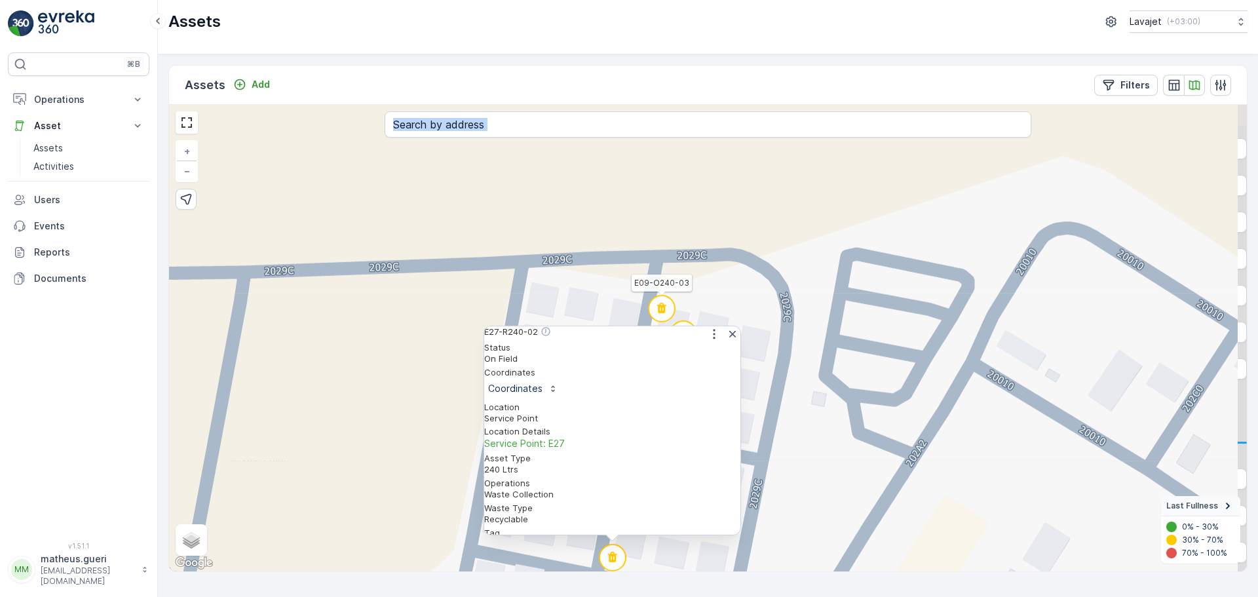 This screenshot has width=1258, height=597. What do you see at coordinates (511, 417) in the screenshot?
I see `span: Service Point` at bounding box center [511, 417].